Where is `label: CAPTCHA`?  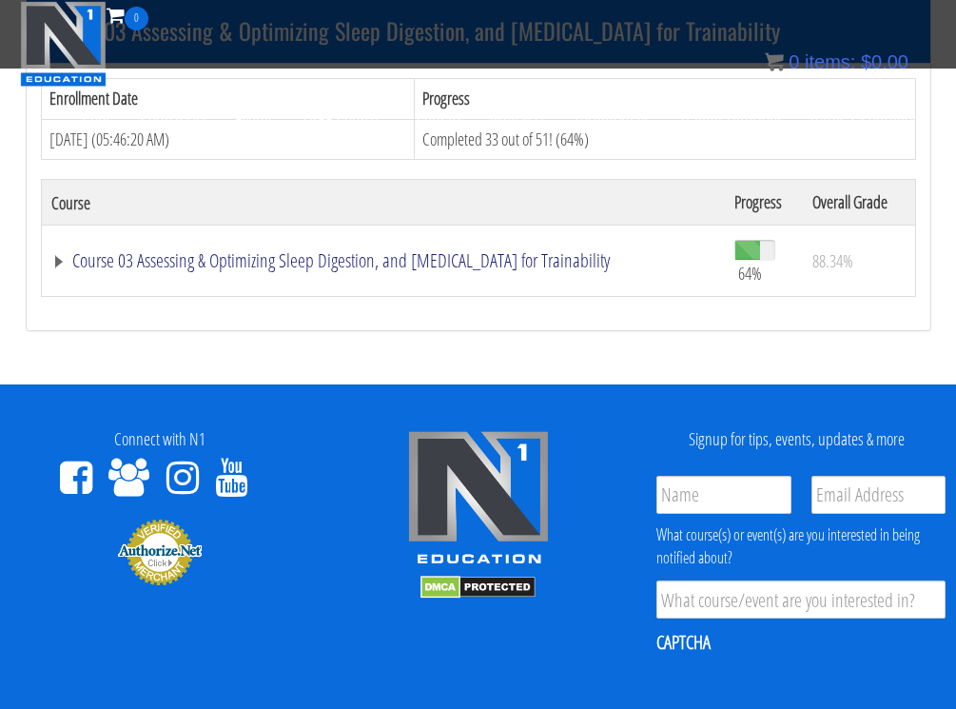
label: CAPTCHA is located at coordinates (683, 642).